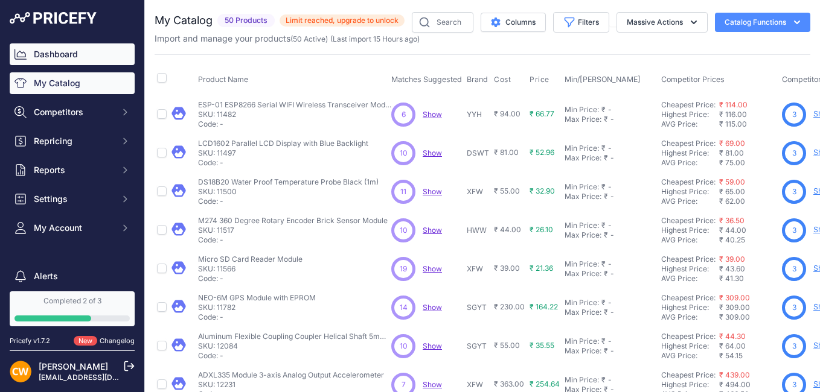 The height and width of the screenshot is (392, 820). Describe the element at coordinates (748, 124) in the screenshot. I see `div: ₹ 115.00` at that location.